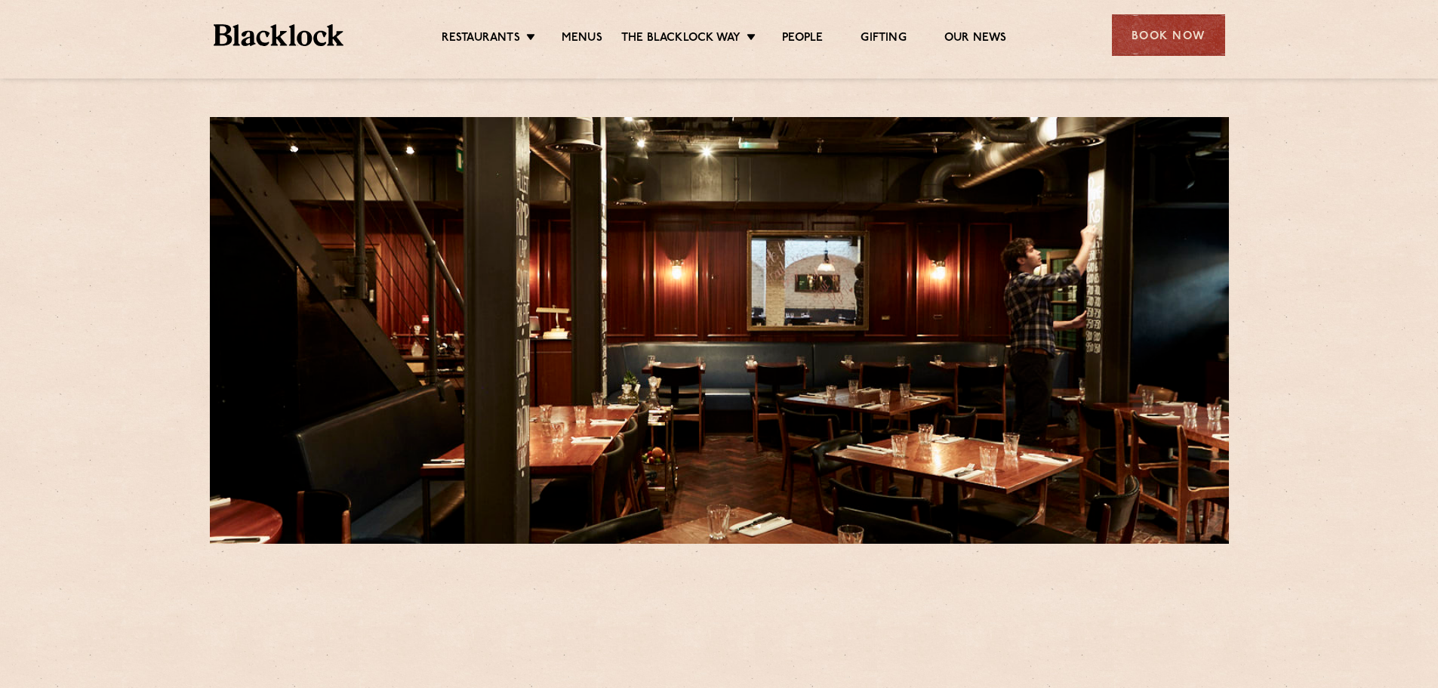  Describe the element at coordinates (481, 39) in the screenshot. I see `a: Restaurants` at that location.